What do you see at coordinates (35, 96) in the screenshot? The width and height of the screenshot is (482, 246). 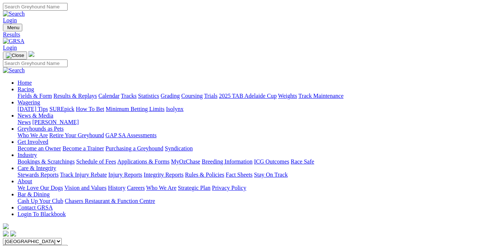 I see `a: Fields & Form` at bounding box center [35, 96].